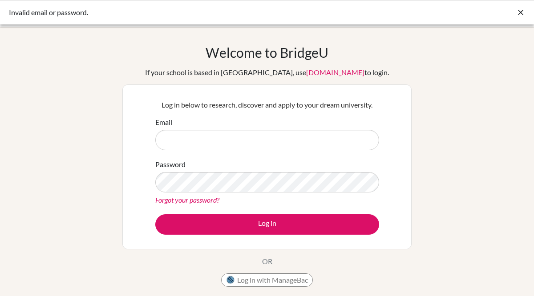  I want to click on button: Log in with ManageBac, so click(267, 280).